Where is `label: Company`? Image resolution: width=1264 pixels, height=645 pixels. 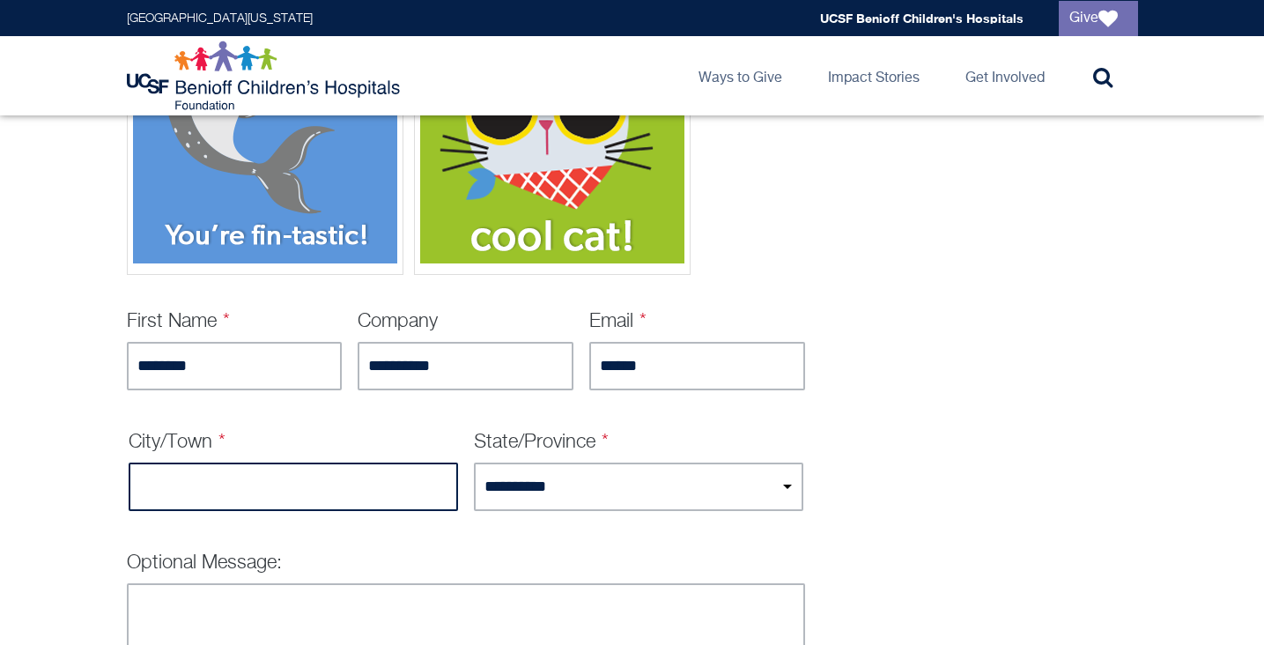
label: Company is located at coordinates (397, 322).